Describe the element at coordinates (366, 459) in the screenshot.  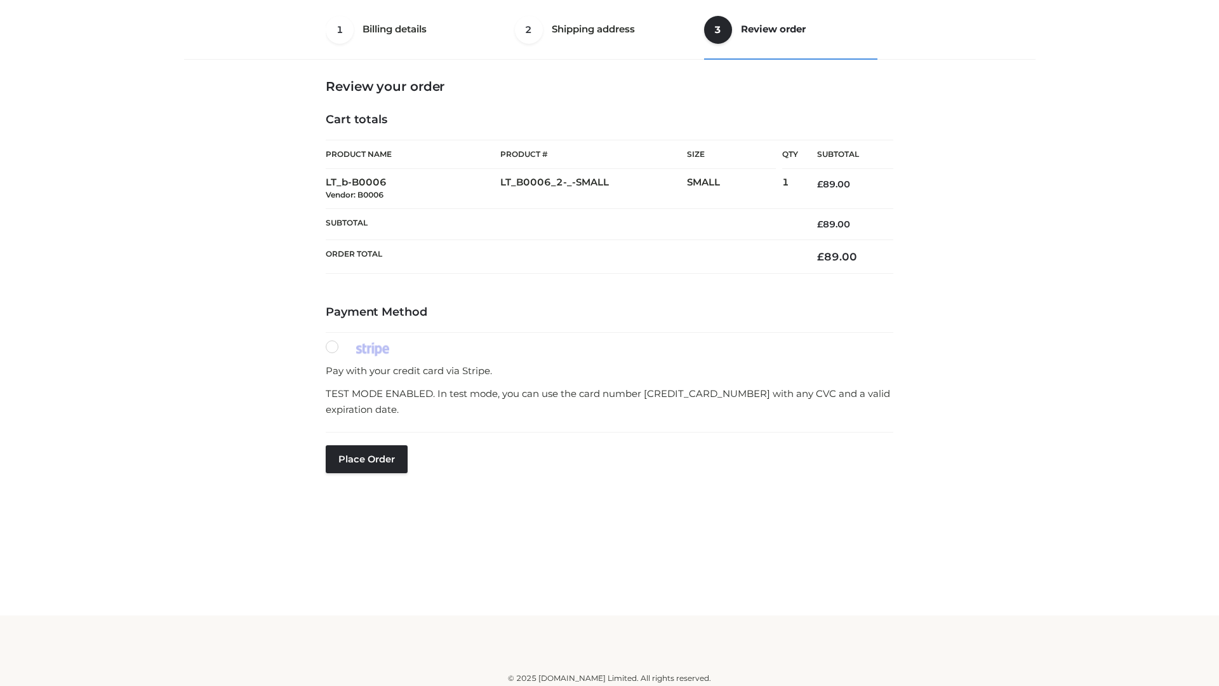
I see `button: Place order` at that location.